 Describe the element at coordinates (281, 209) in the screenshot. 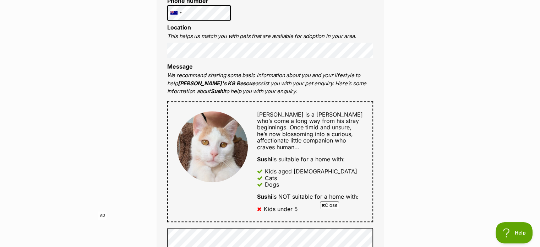

I see `div: Kids under 5` at that location.